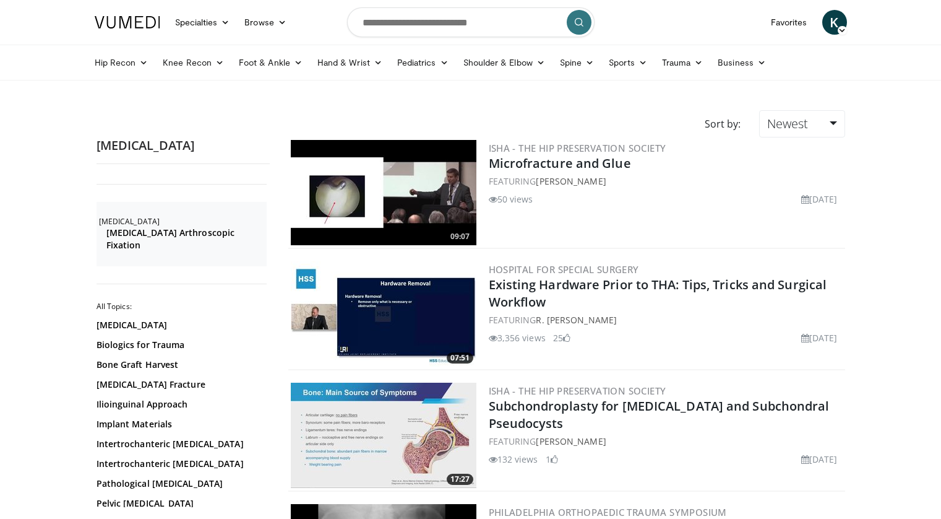 Image resolution: width=941 pixels, height=519 pixels. Describe the element at coordinates (577, 62) in the screenshot. I see `a: Spine` at that location.